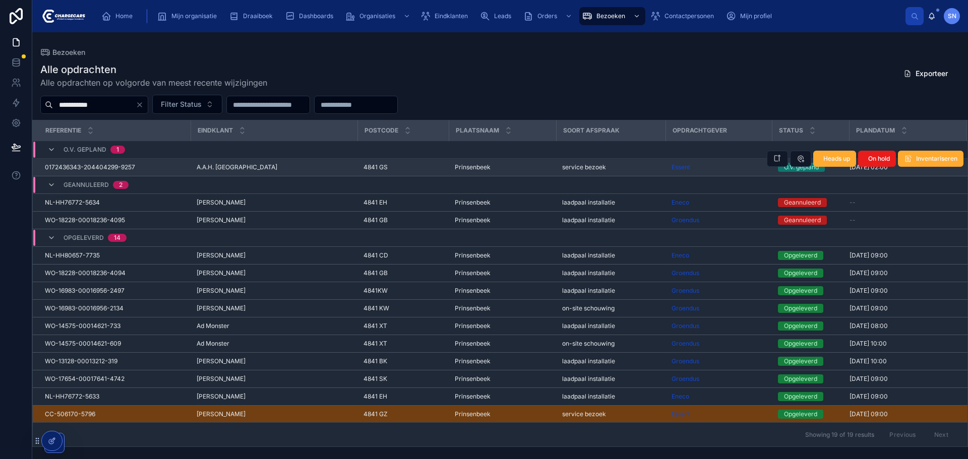 This screenshot has width=968, height=459. Describe the element at coordinates (403, 273) in the screenshot. I see `a: 4841 GB` at that location.